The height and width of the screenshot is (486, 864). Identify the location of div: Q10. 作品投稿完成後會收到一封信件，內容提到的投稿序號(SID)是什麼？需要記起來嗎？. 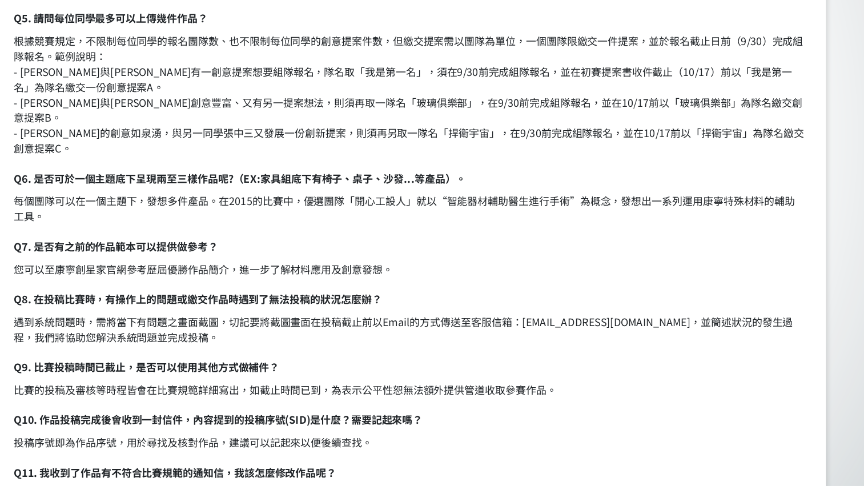
(432, 434).